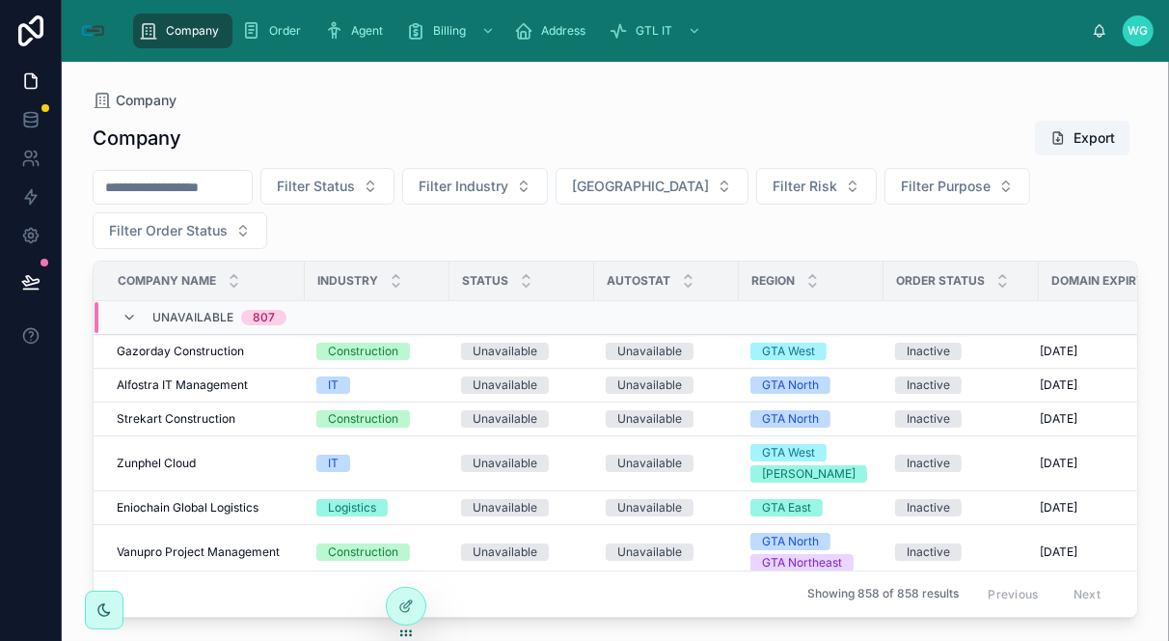 The height and width of the screenshot is (641, 1169). I want to click on span: Filter Purpose, so click(945, 186).